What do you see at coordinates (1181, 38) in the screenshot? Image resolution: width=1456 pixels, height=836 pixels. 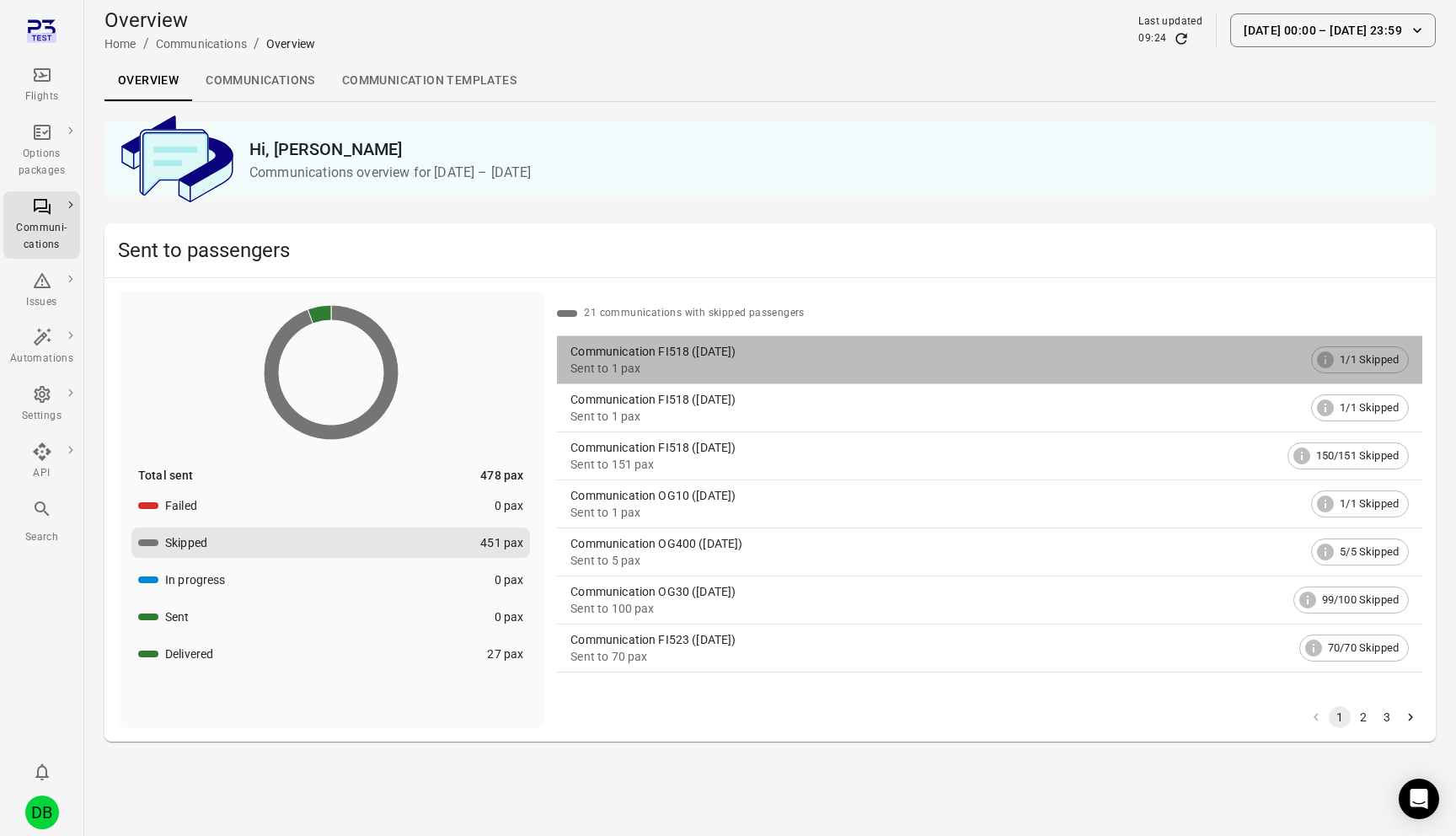 I see `button: Refresh data` at bounding box center [1181, 38].